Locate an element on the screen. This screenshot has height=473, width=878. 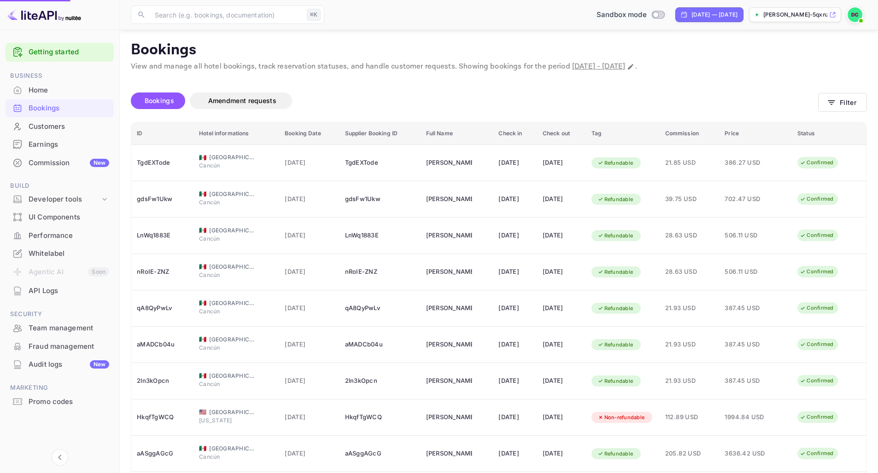
div: Audit logs is located at coordinates (69, 365).